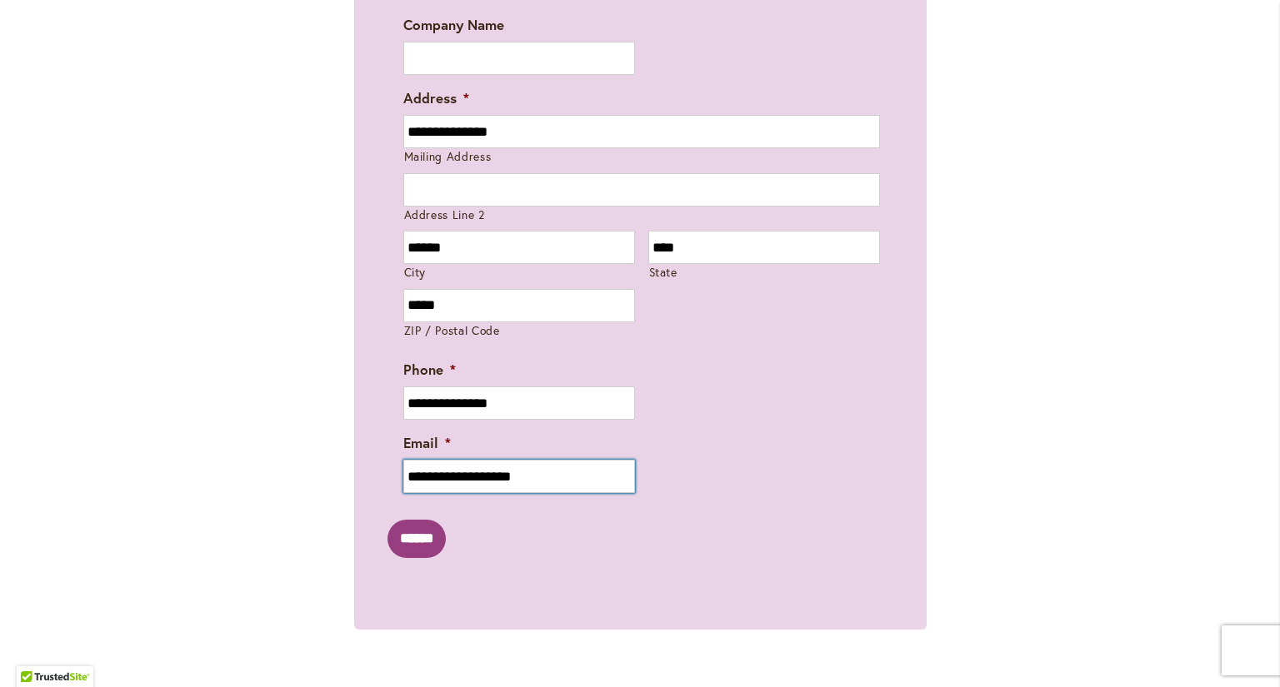  What do you see at coordinates (453, 25) in the screenshot?
I see `label: Company Name` at bounding box center [453, 25].